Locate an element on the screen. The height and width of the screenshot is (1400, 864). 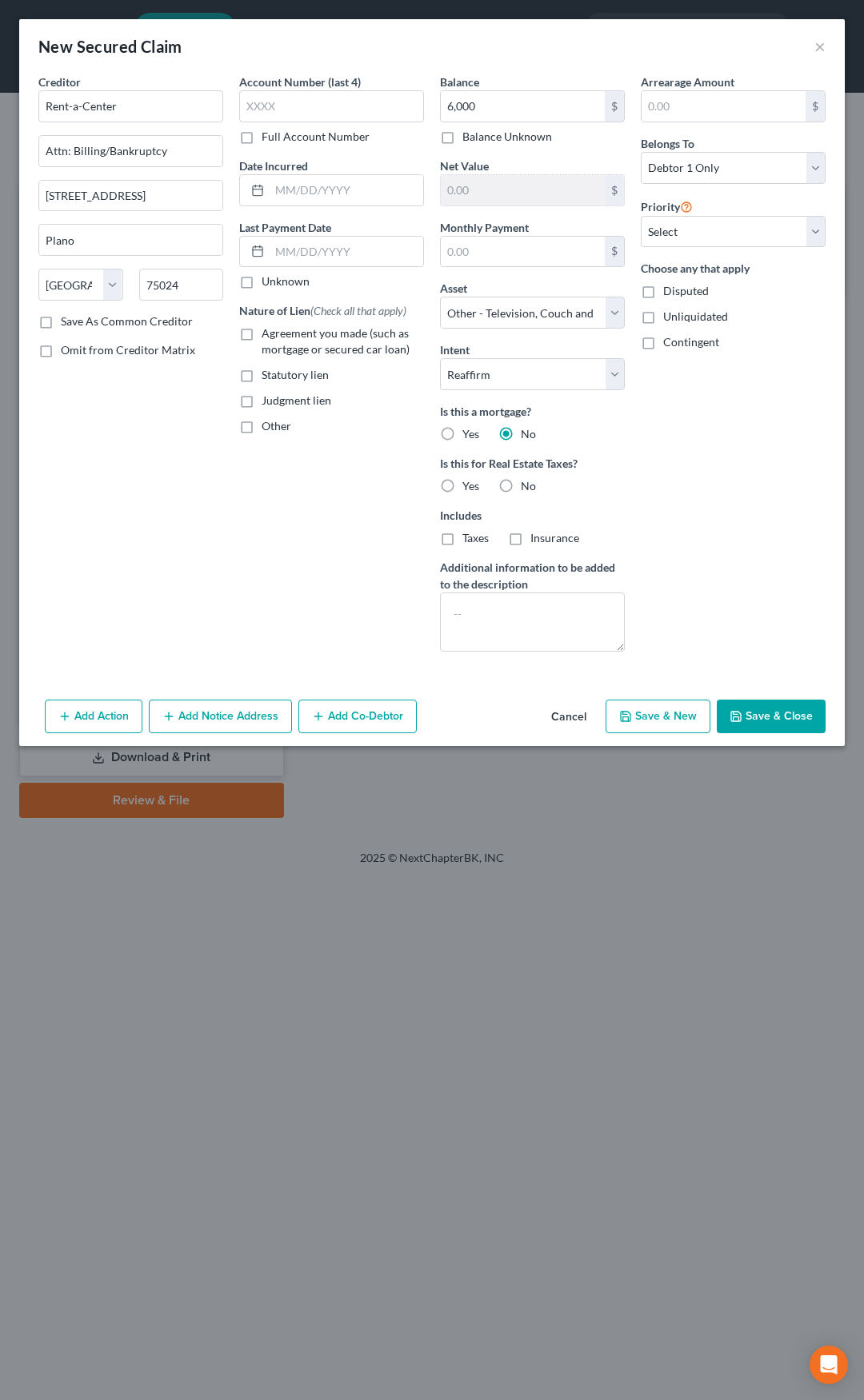
label: Last Payment Date is located at coordinates (284, 227).